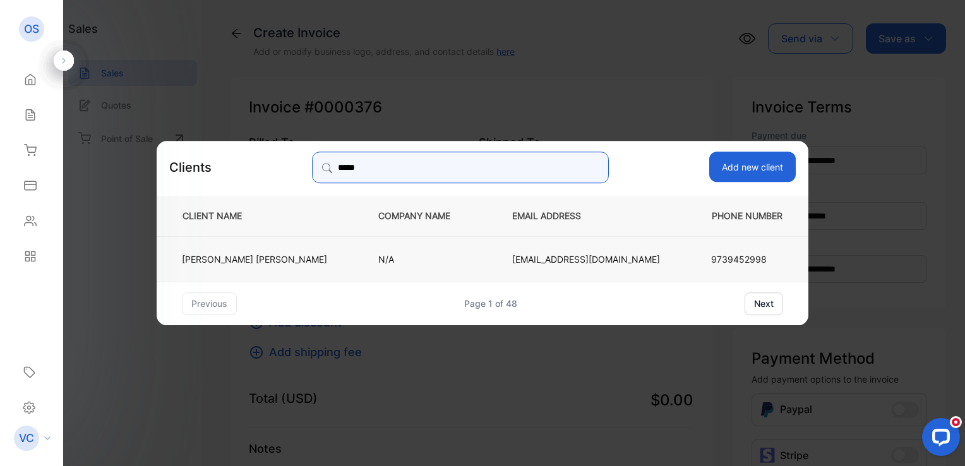 The width and height of the screenshot is (965, 466). Describe the element at coordinates (190, 167) in the screenshot. I see `p: Clients` at that location.